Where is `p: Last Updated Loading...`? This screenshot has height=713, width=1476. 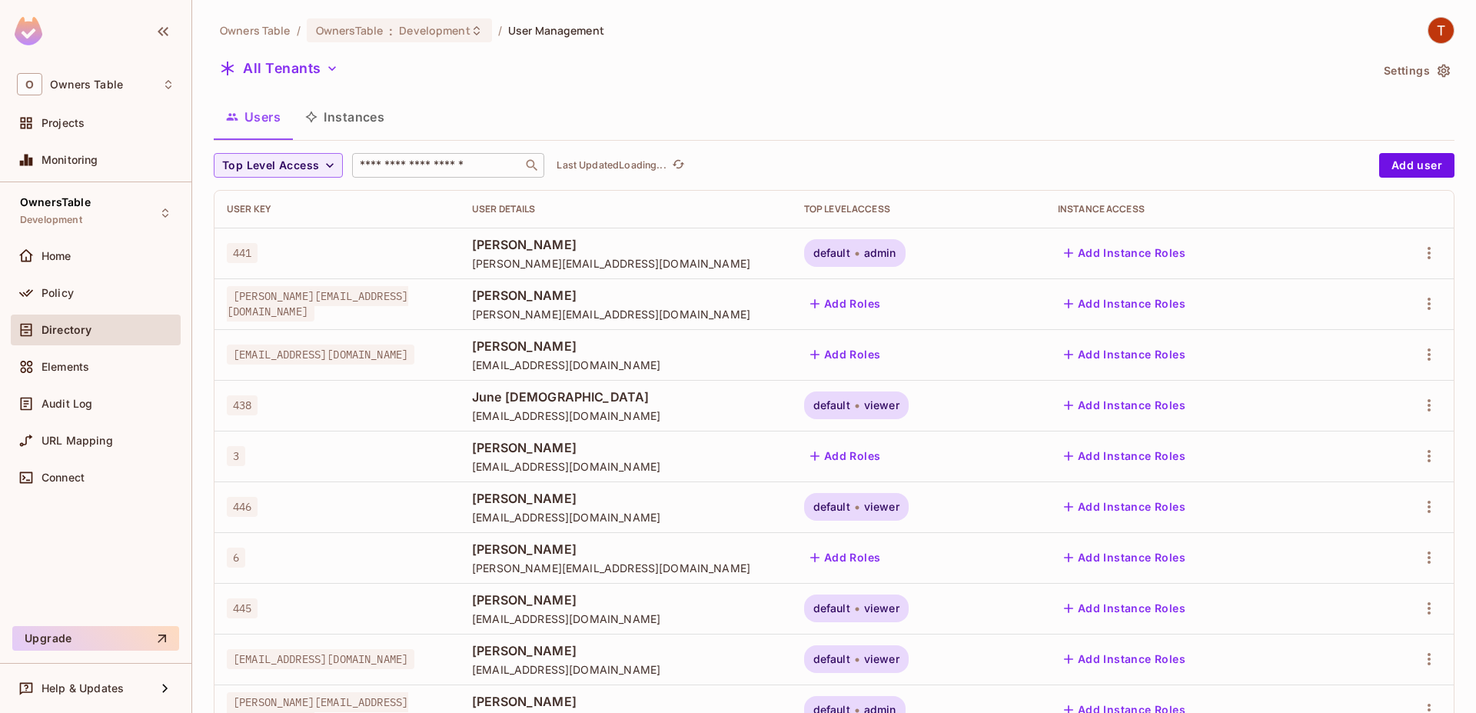
p: Last Updated Loading... is located at coordinates (611, 165).